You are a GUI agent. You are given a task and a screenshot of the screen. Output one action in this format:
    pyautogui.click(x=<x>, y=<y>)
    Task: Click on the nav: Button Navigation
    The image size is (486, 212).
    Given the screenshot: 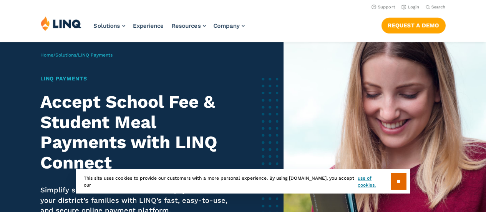 What is the action you would take?
    pyautogui.click(x=413, y=25)
    